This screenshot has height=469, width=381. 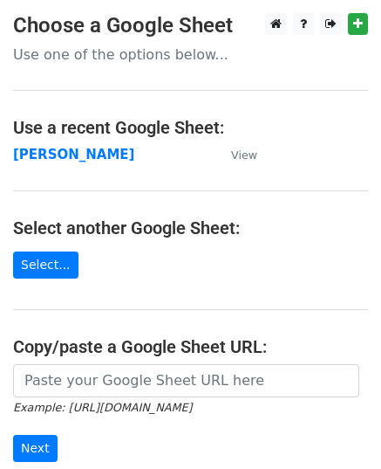 What do you see at coordinates (186, 381) in the screenshot?
I see `input: Paste your Google Sheet URL here` at bounding box center [186, 381].